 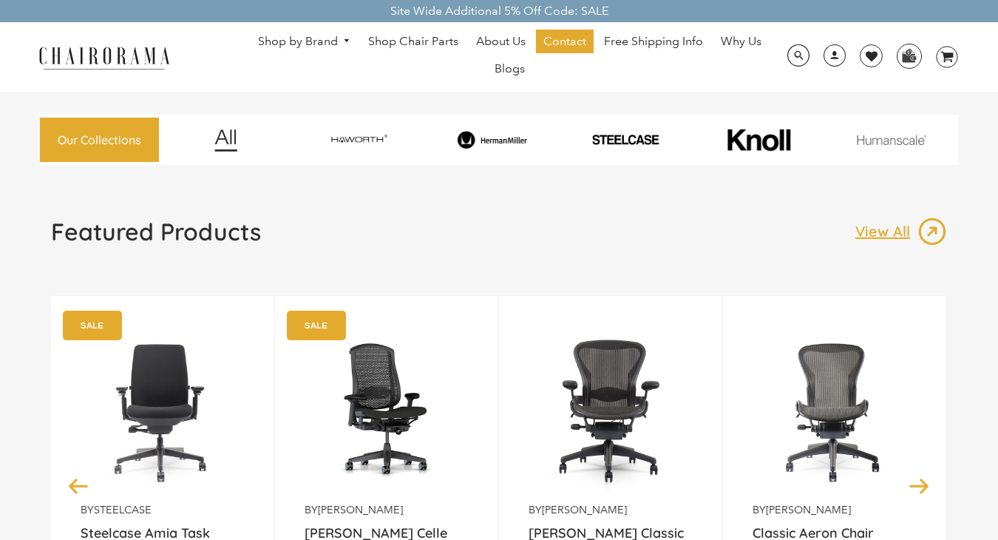 I want to click on img: WhatsApp_Image_2024-07-12_at_16.23.01.webp, so click(x=909, y=55).